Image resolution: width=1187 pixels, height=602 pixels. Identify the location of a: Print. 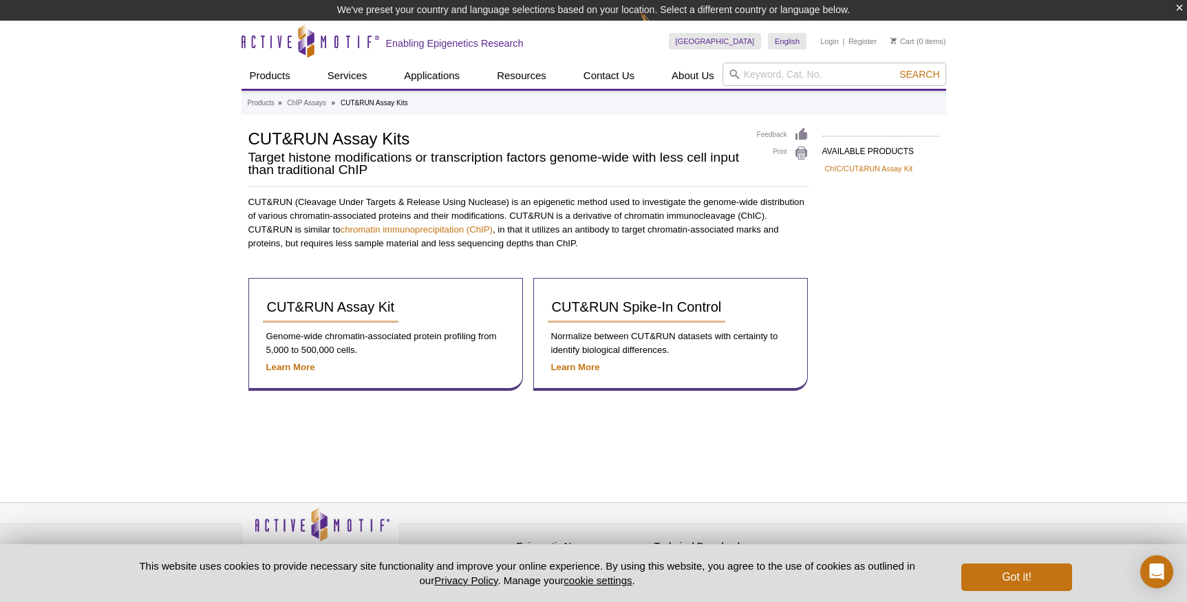
(782, 153).